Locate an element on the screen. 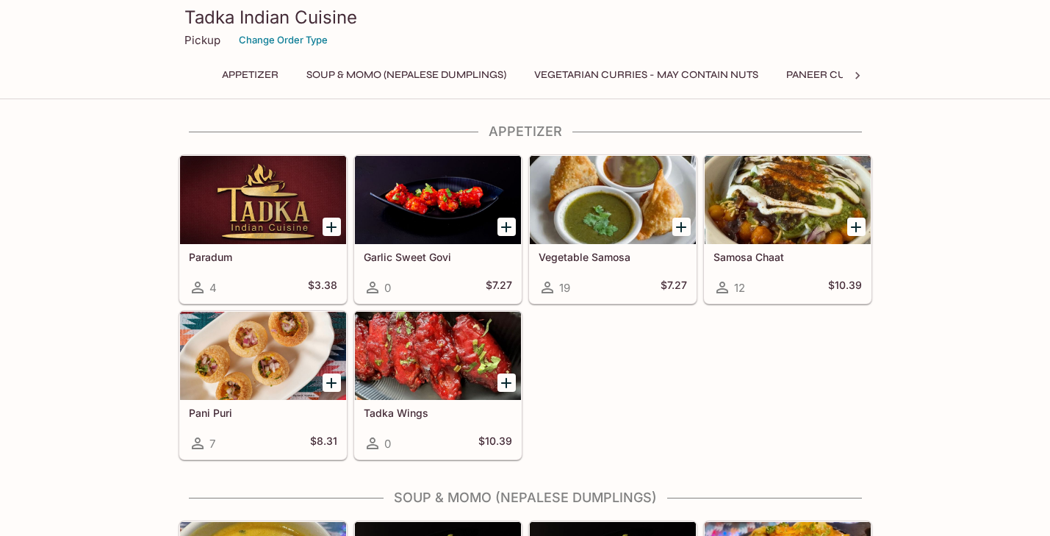  div: Tadka Wings is located at coordinates (438, 356).